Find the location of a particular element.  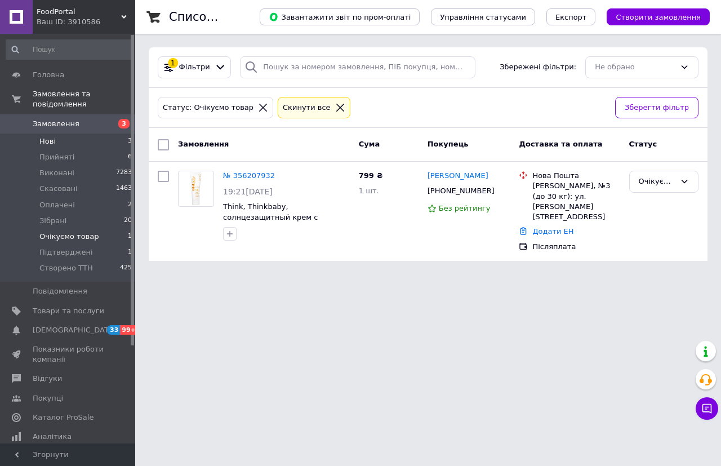

span: Головна is located at coordinates (48, 75).